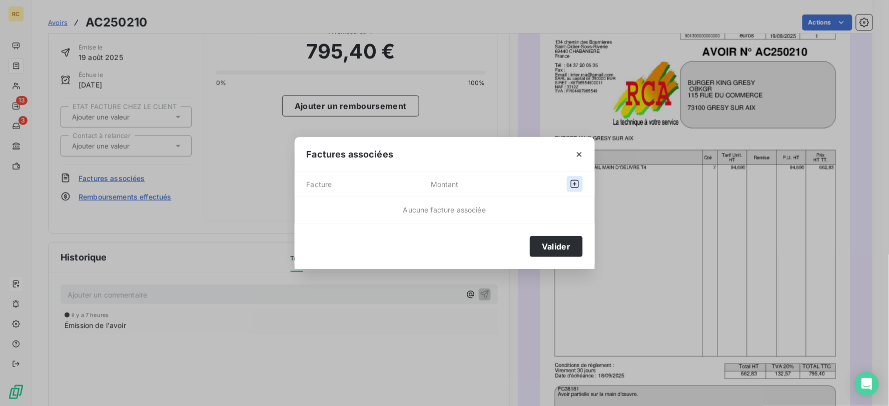  What do you see at coordinates (556, 247) in the screenshot?
I see `button: Valider` at bounding box center [556, 247].